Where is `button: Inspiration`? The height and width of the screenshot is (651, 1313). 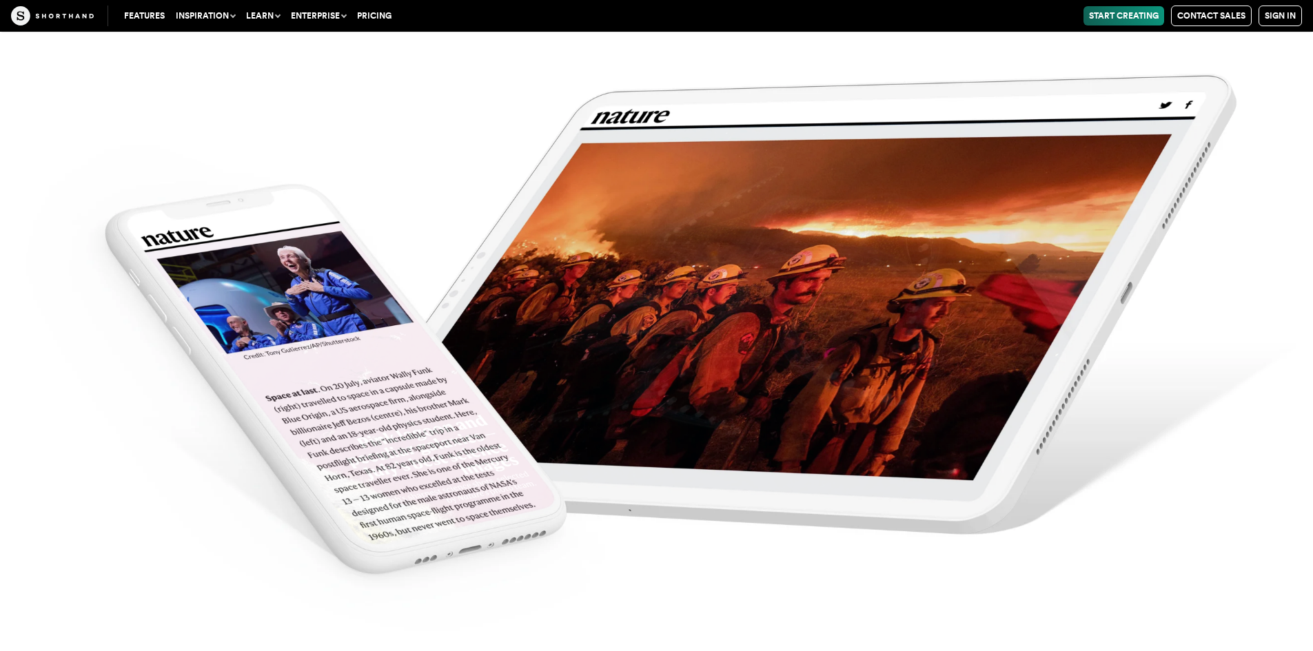 button: Inspiration is located at coordinates (205, 16).